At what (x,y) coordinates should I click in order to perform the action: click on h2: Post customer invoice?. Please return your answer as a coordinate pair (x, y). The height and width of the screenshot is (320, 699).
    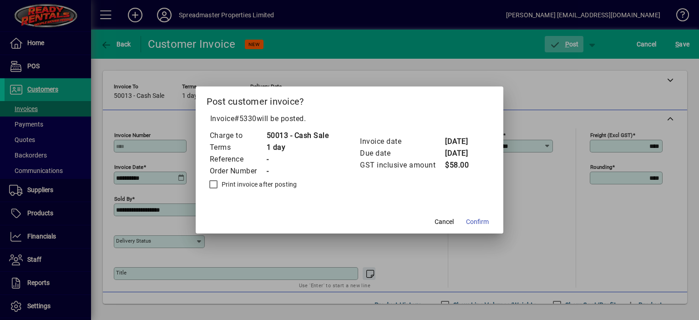
    Looking at the image, I should click on (349, 100).